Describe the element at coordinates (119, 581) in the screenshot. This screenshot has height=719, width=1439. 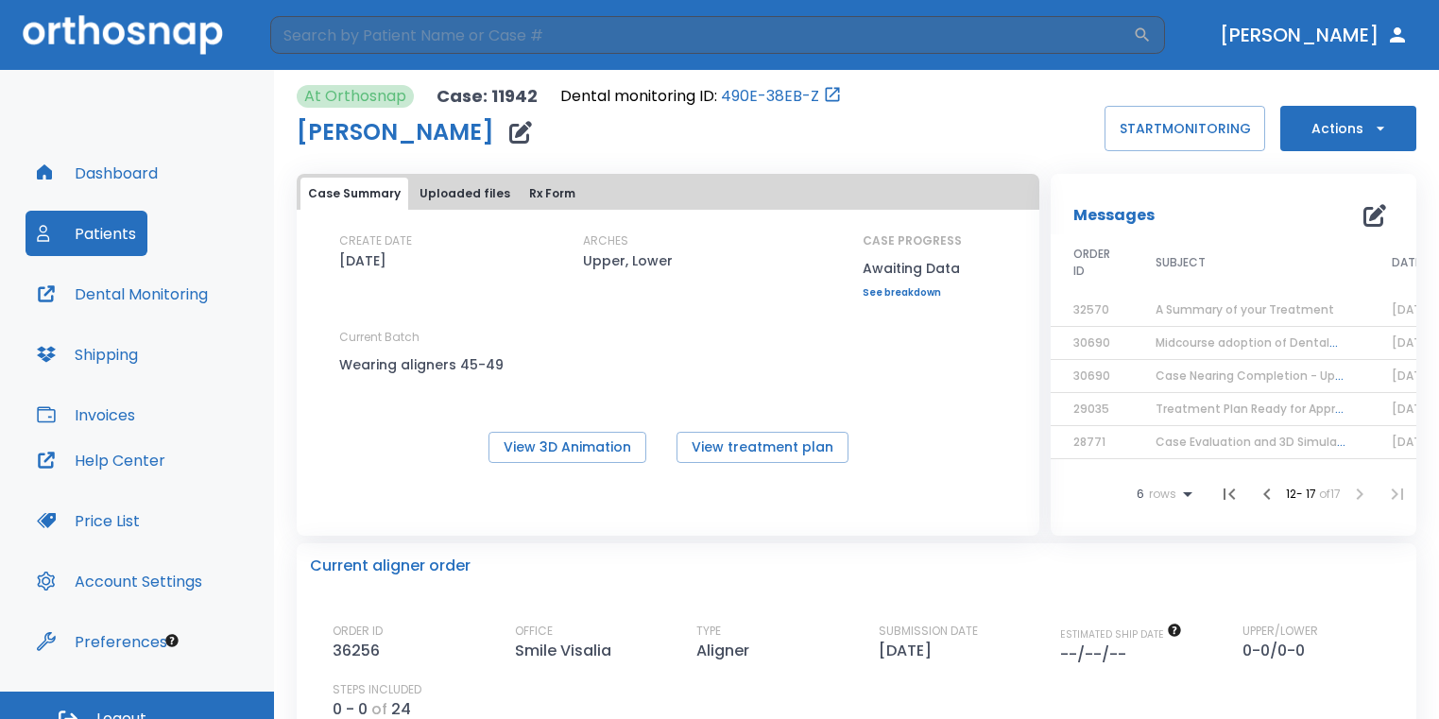
I see `a: Account Settings` at that location.